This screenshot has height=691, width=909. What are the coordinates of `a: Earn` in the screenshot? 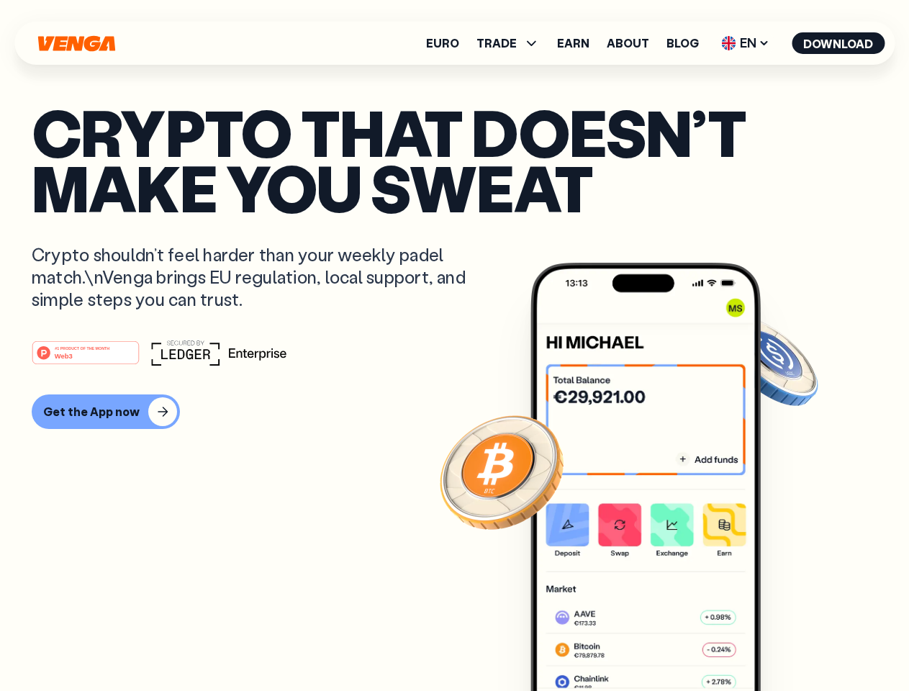 It's located at (573, 43).